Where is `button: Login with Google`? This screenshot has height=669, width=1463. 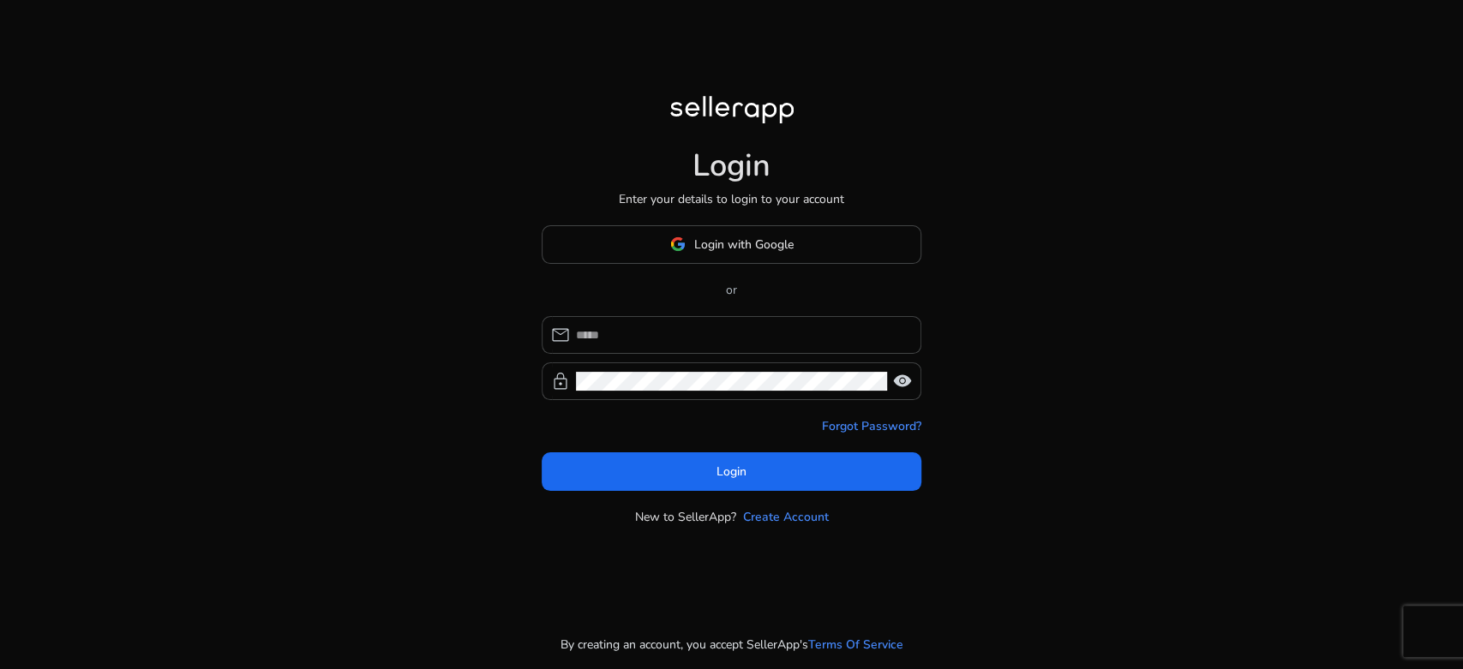 button: Login with Google is located at coordinates (731, 244).